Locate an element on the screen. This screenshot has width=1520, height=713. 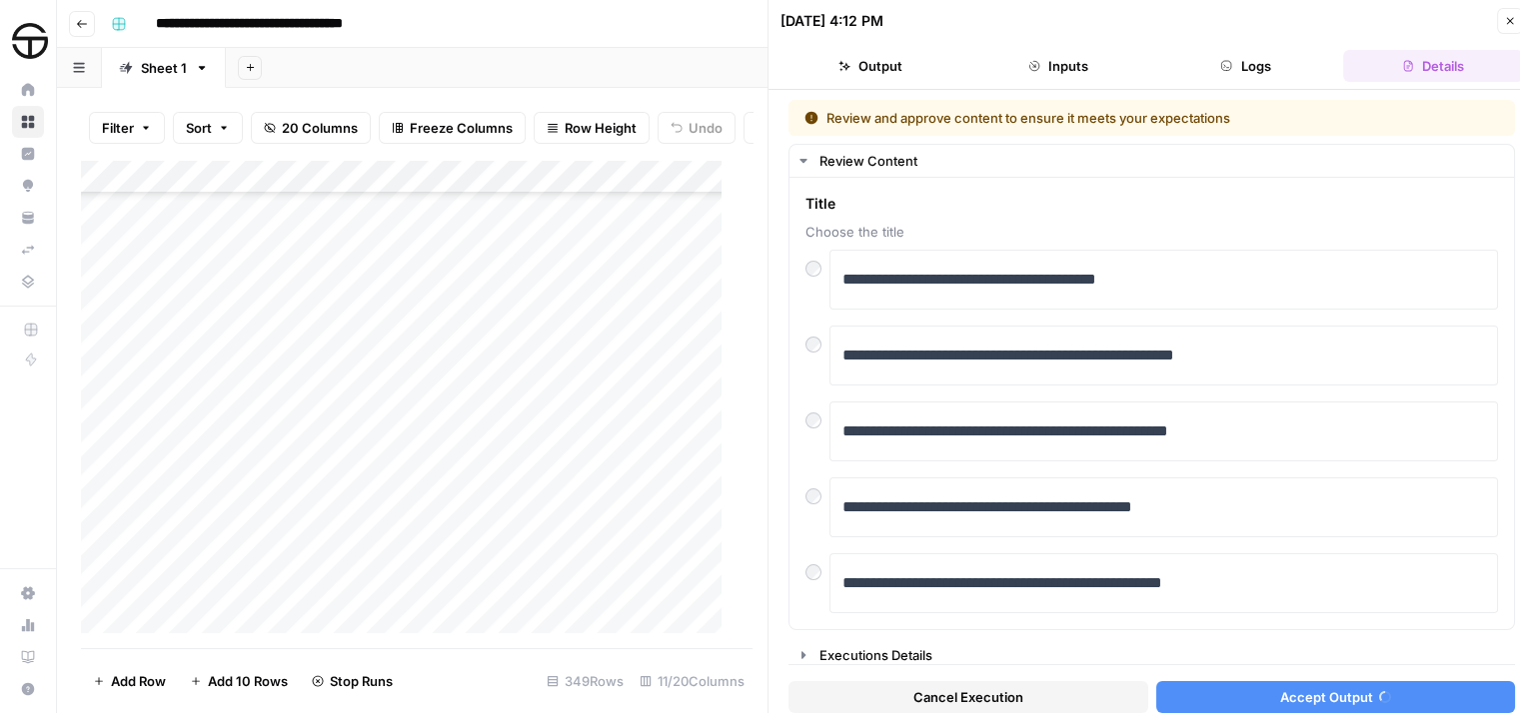
button: Review Content is located at coordinates (1151, 161).